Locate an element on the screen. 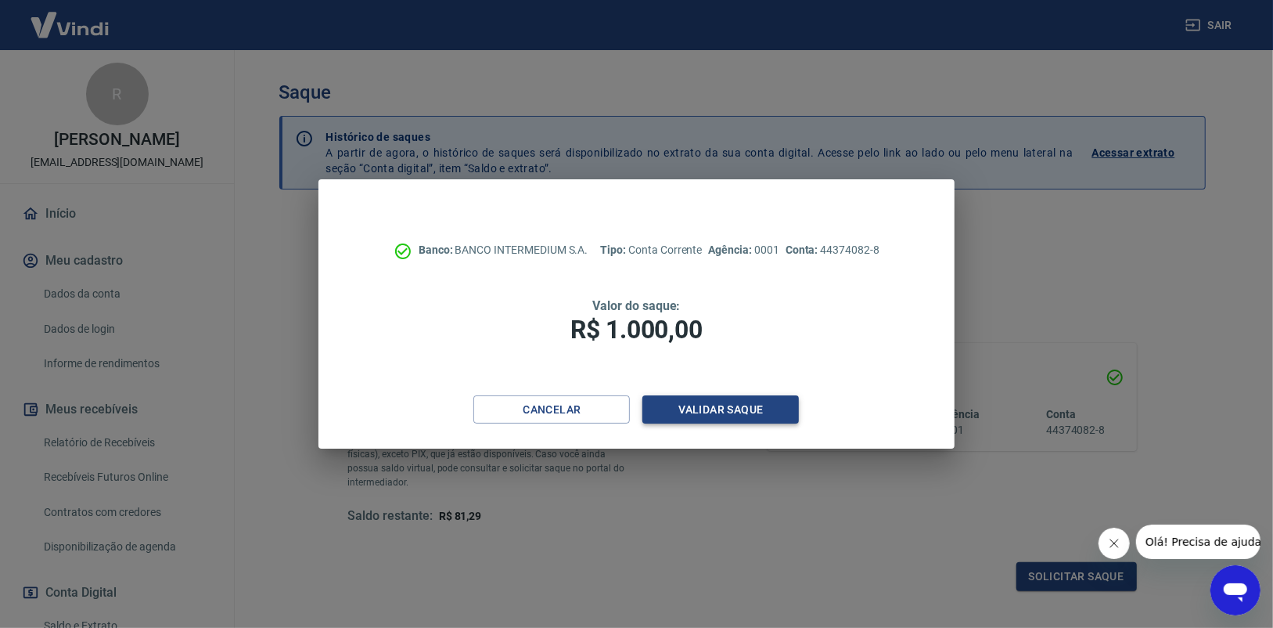 This screenshot has width=1273, height=628. span: Conta: is located at coordinates (803, 250).